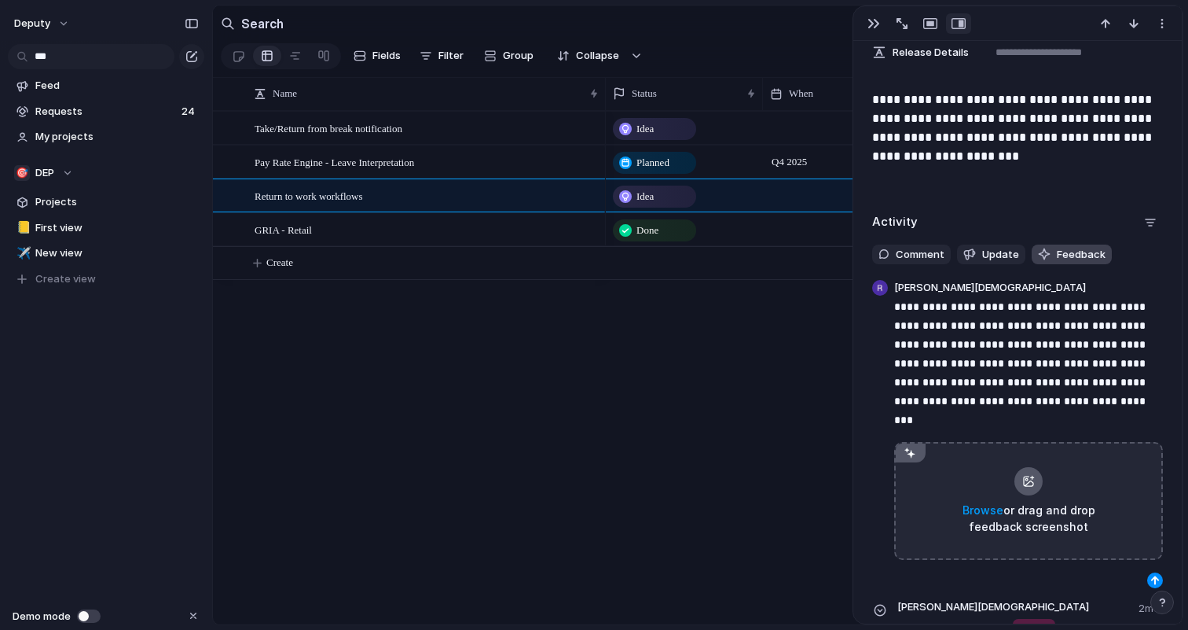  What do you see at coordinates (106, 279) in the screenshot?
I see `button: Create view` at bounding box center [106, 279].